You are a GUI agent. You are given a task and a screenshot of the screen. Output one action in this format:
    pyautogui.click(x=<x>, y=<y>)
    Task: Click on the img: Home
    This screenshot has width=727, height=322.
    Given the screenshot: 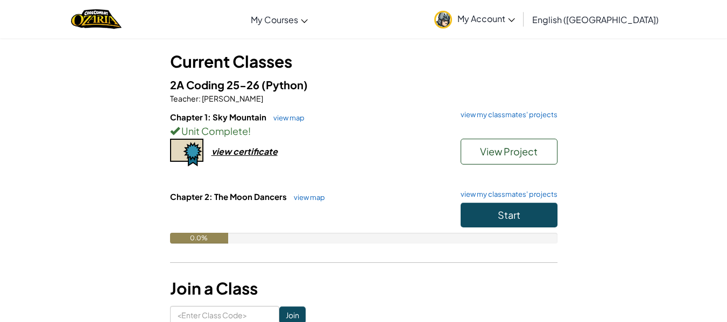 What is the action you would take?
    pyautogui.click(x=96, y=19)
    